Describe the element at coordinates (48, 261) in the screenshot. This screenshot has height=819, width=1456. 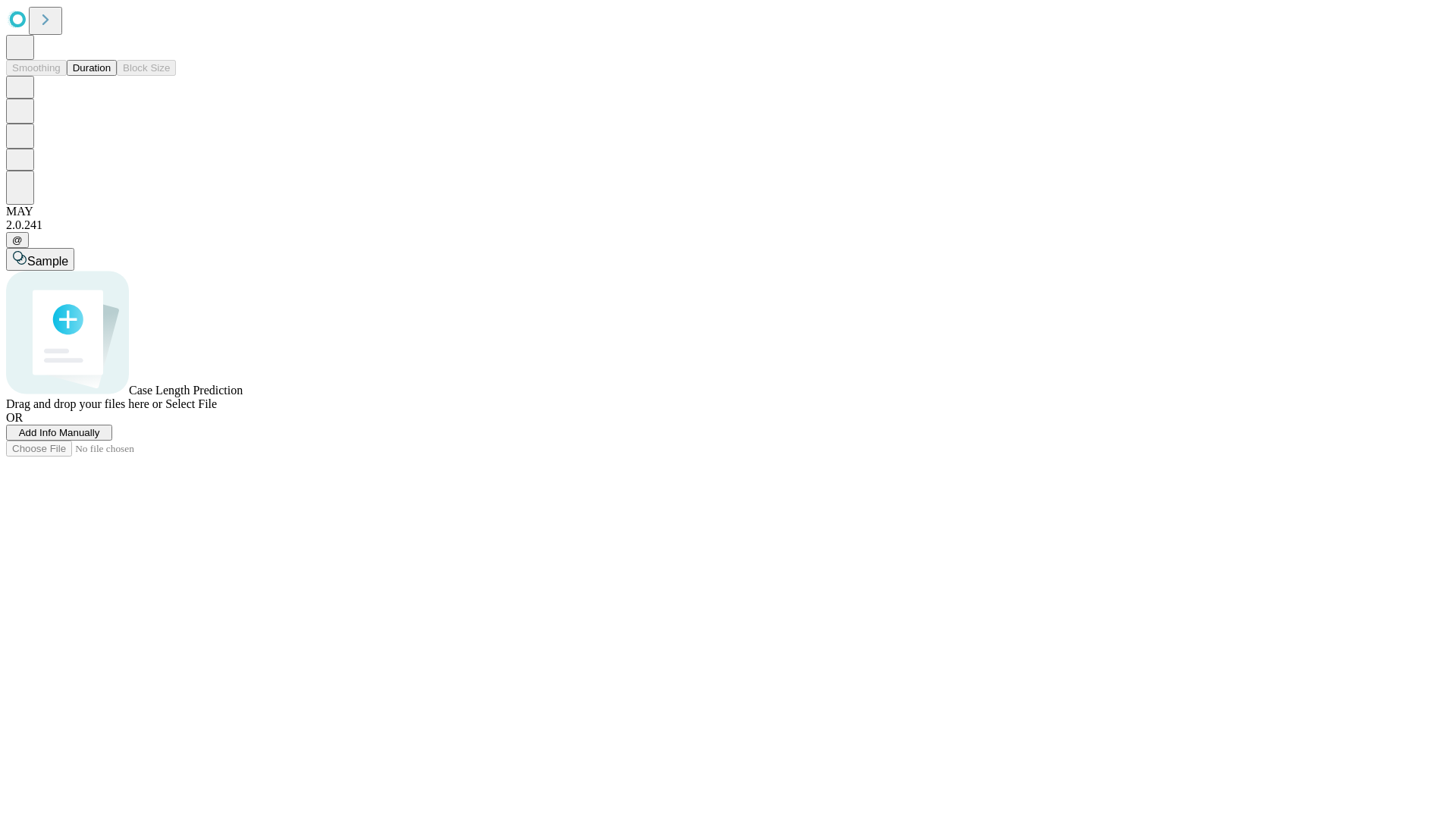
I see `span: Sample` at that location.